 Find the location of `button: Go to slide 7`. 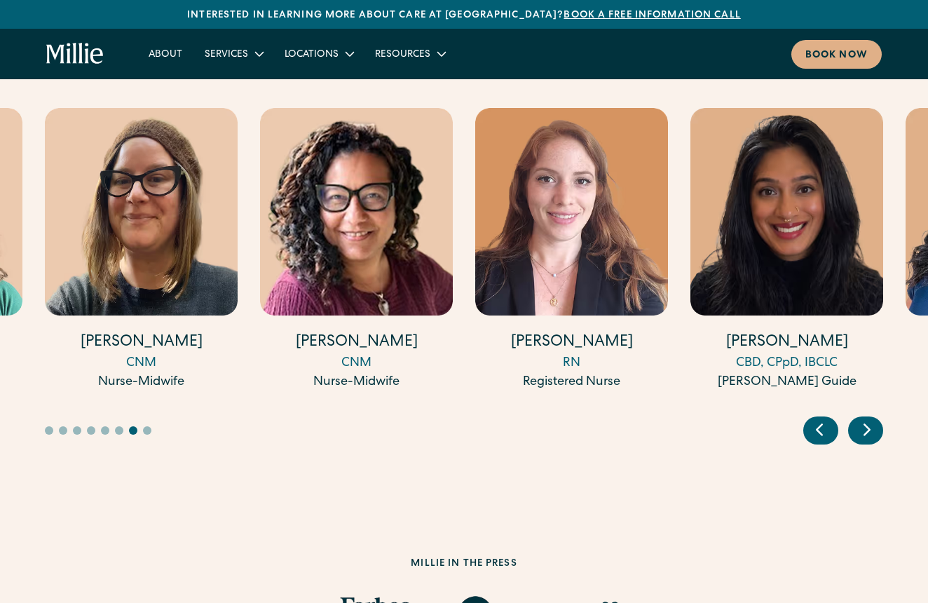

button: Go to slide 7 is located at coordinates (133, 430).